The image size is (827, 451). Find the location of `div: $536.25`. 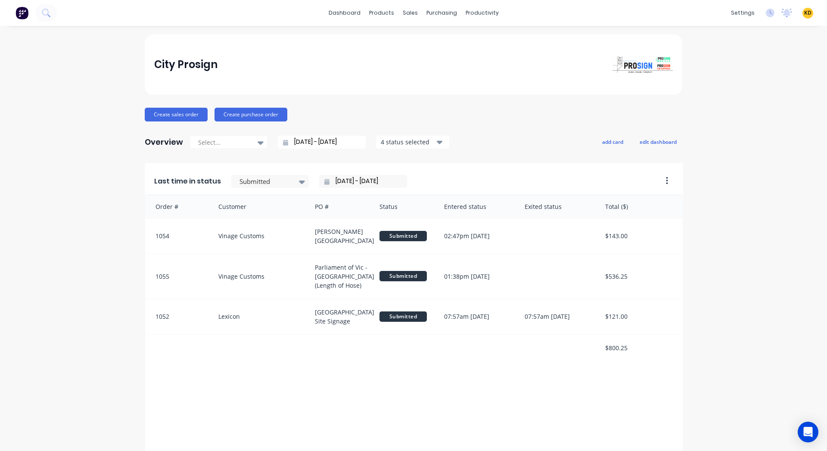

div: $536.25 is located at coordinates (640, 276).